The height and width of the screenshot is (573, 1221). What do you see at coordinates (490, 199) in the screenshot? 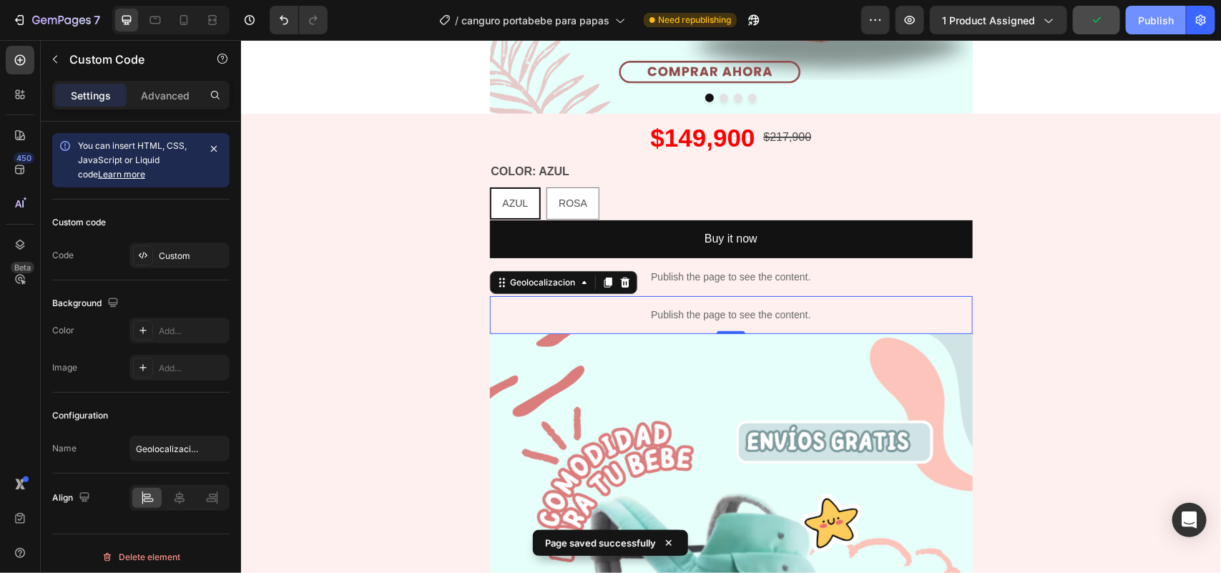
I see `div: Buy it now` at bounding box center [490, 199].